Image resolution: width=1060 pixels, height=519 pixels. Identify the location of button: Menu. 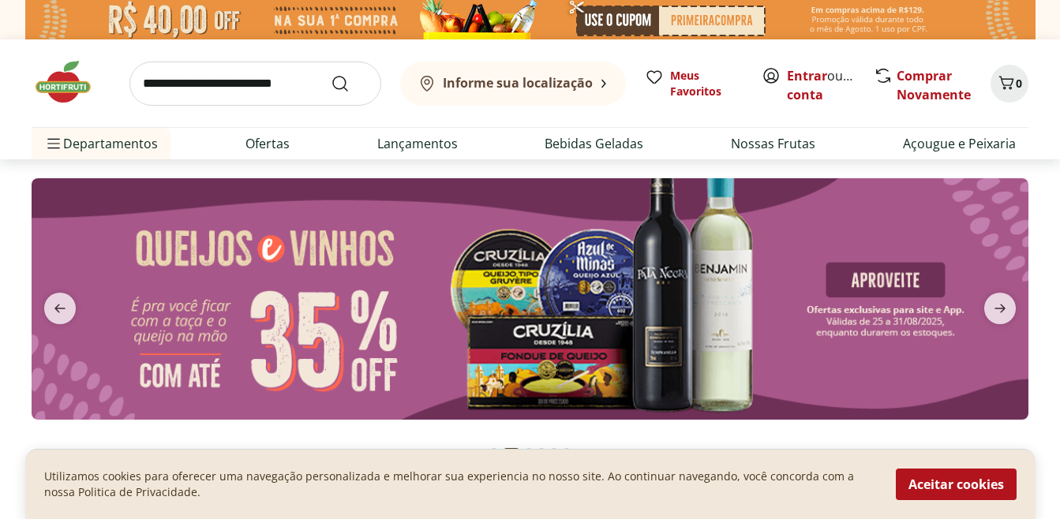
(54, 144).